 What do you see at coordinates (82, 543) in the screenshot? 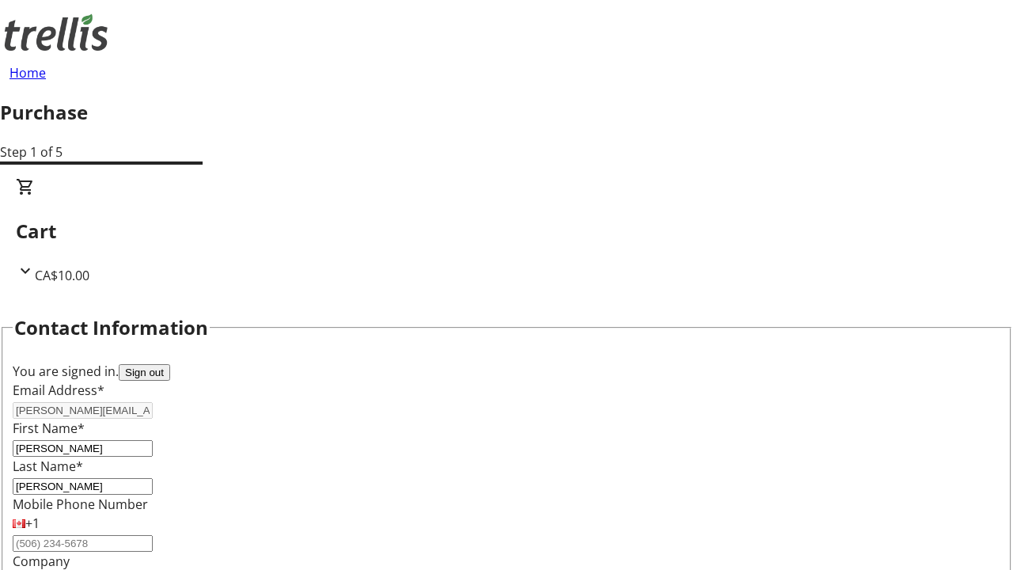
I see `input: (506) 234-5678` at bounding box center [82, 543].